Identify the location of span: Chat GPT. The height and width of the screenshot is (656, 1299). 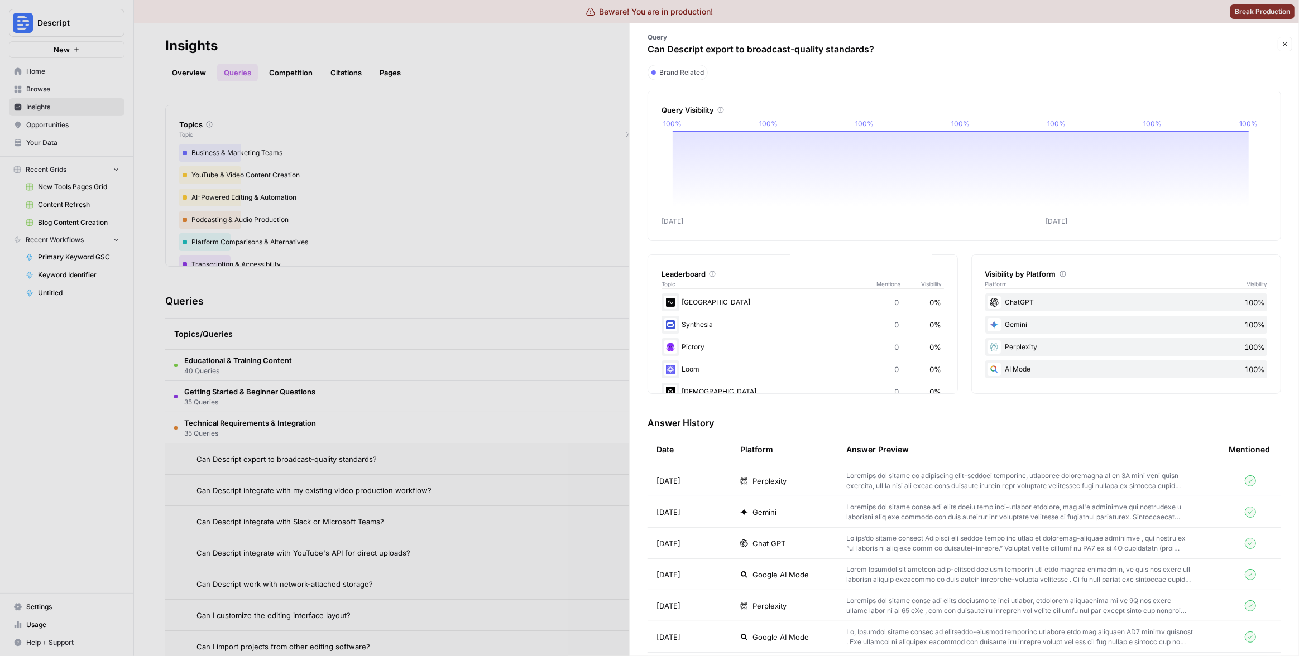
(769, 544).